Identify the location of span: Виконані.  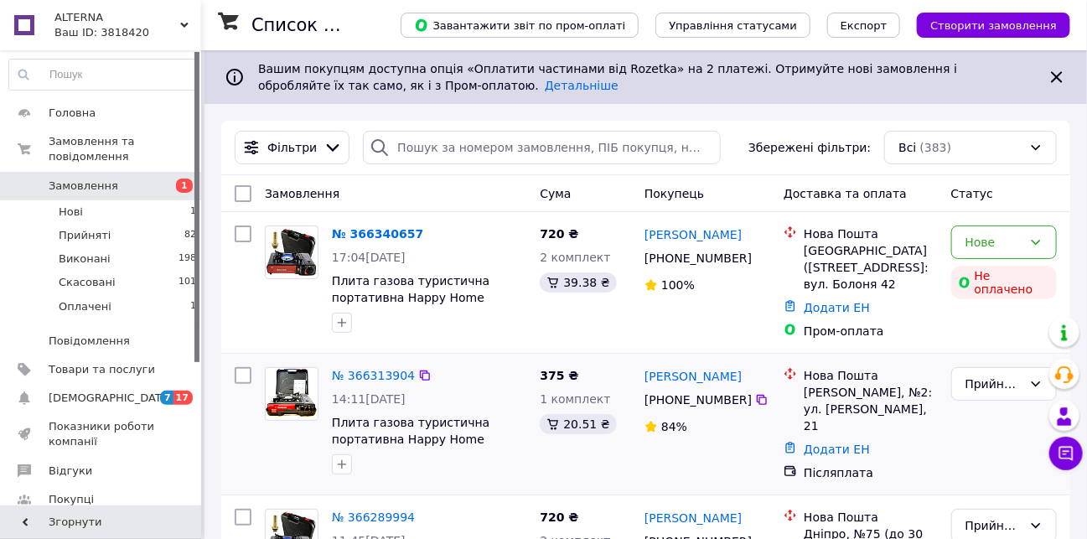
(85, 259).